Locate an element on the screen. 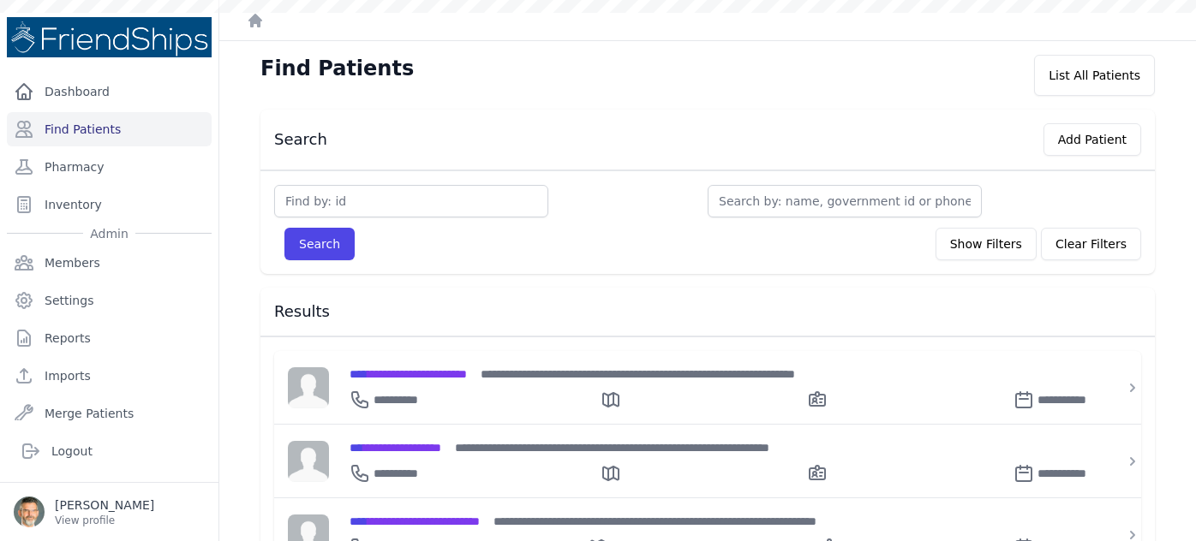  span: Admin is located at coordinates (109, 234).